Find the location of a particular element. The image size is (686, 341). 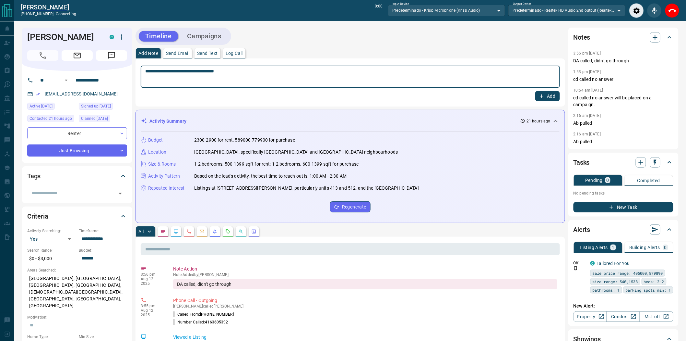

div: Predeterminado - Krisp Microphone (Krisp Audio) is located at coordinates (447, 10).